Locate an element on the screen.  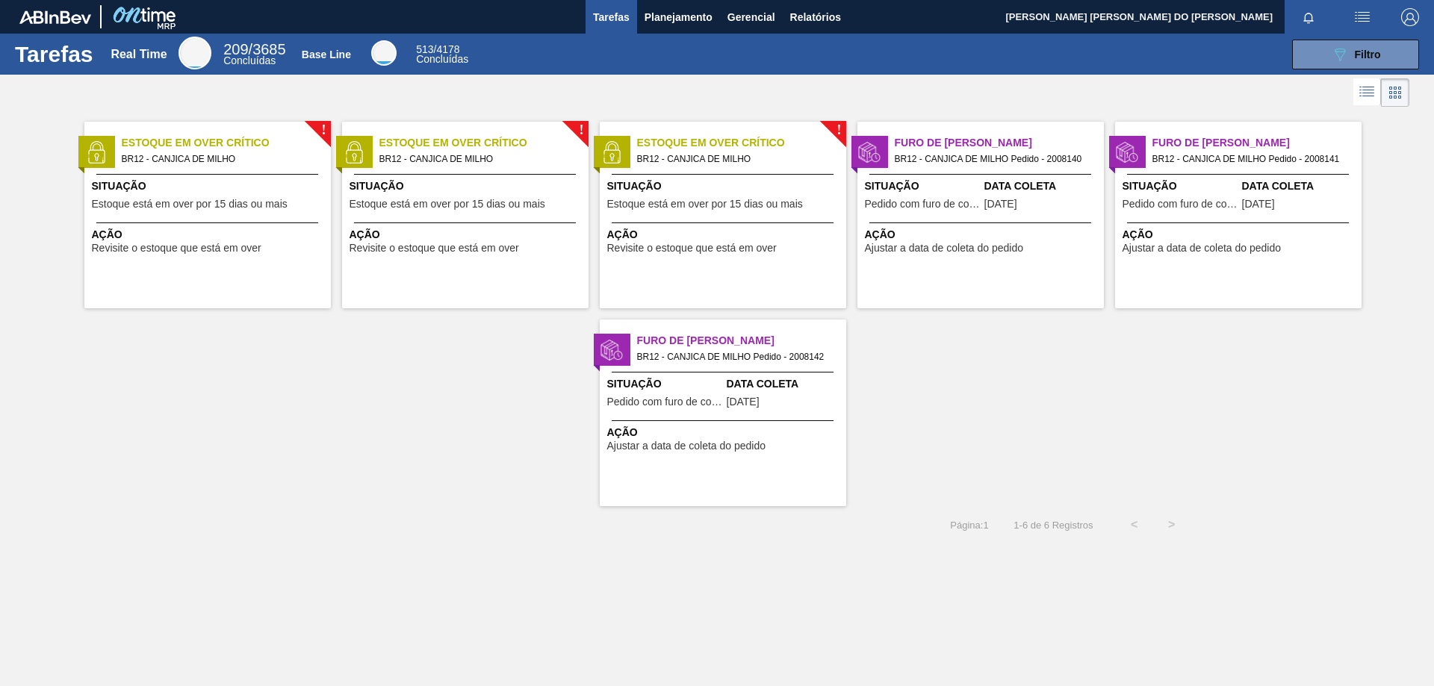
span: 1 - 6 de 6 Registros is located at coordinates (1052, 525).